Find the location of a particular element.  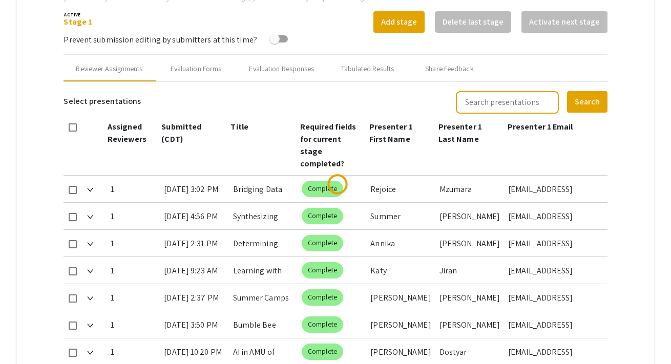

div: Rejoice is located at coordinates (401, 189).